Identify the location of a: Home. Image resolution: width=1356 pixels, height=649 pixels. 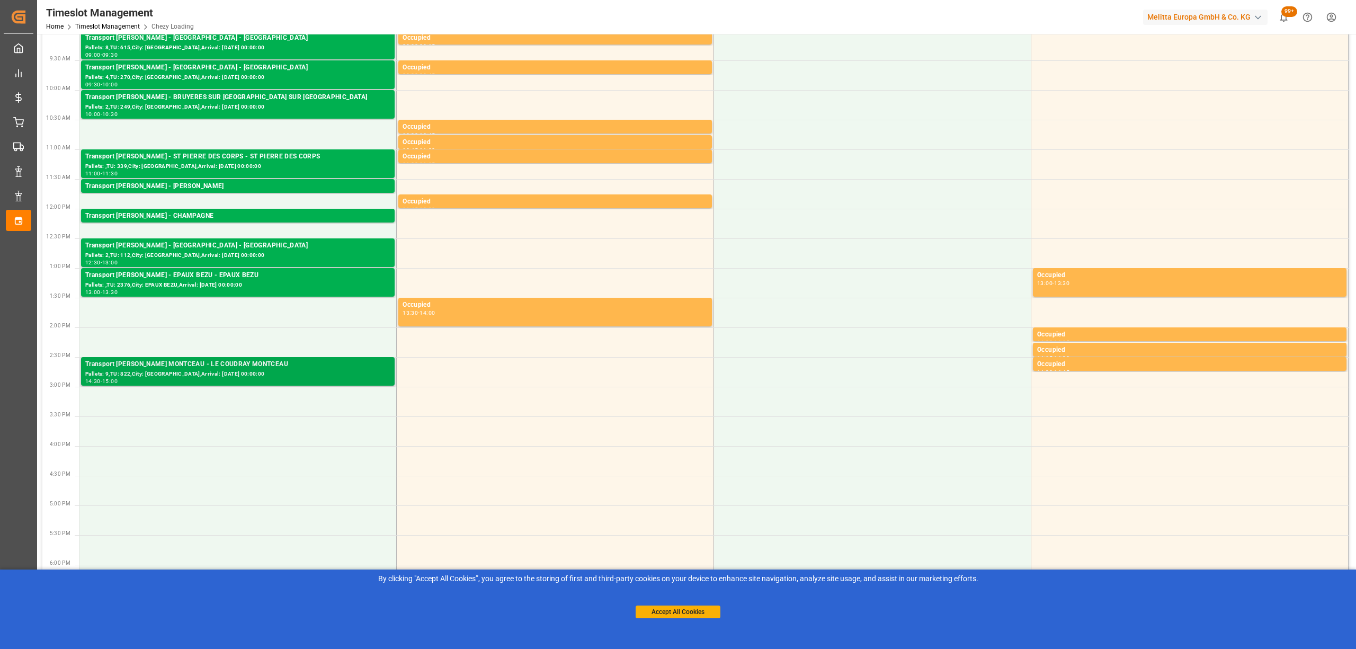
(55, 26).